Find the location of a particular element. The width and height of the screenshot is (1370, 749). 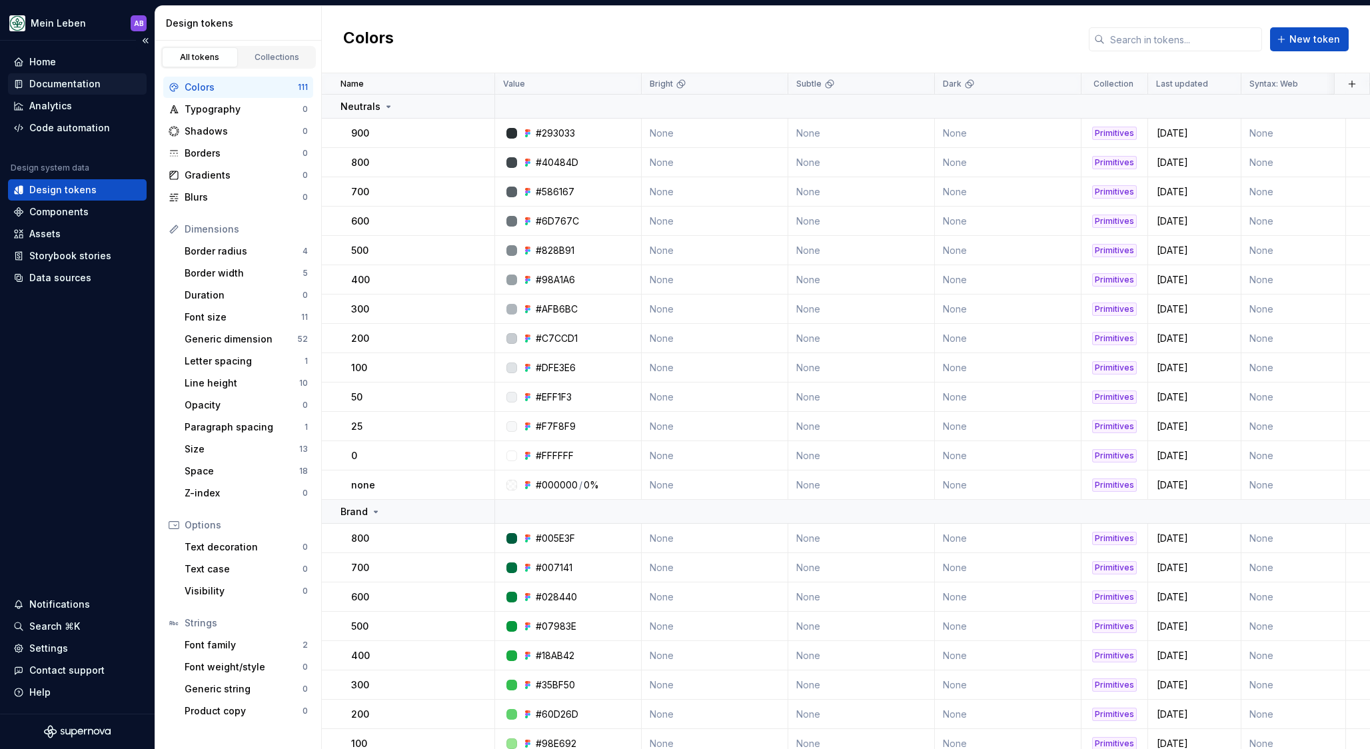

p: 800 is located at coordinates (360, 163).